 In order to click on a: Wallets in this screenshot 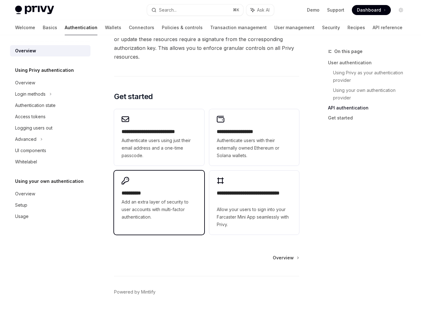, I will do `click(113, 28)`.